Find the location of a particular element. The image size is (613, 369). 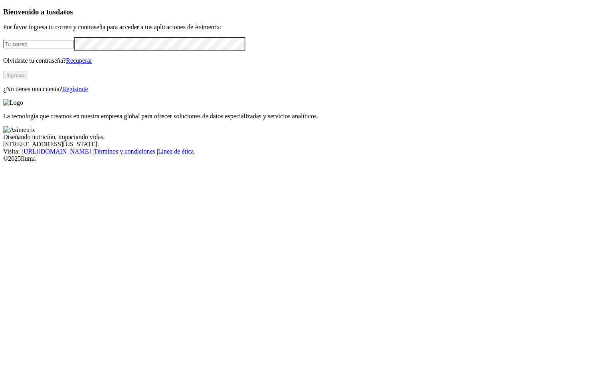

div: © 2025 Iluma is located at coordinates (307, 159).